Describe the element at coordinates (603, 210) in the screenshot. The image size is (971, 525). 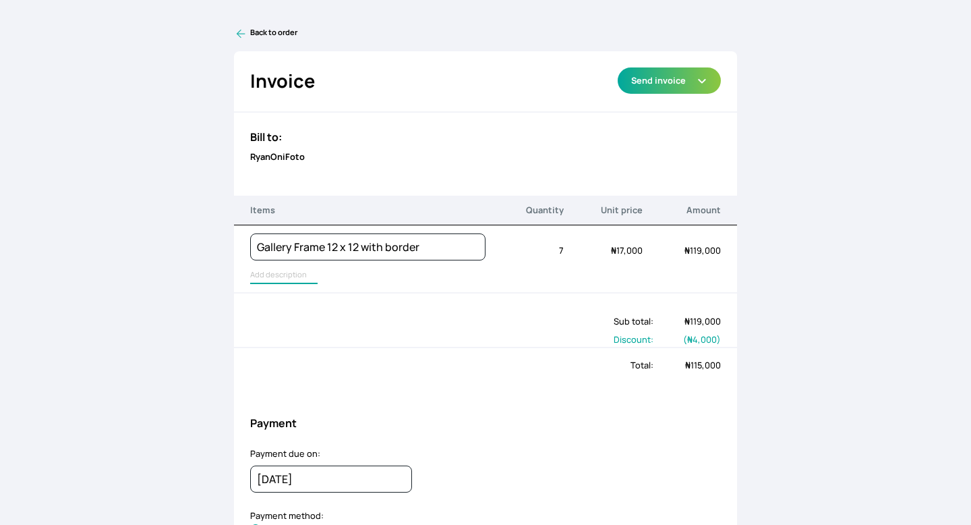
I see `p: Unit price` at that location.